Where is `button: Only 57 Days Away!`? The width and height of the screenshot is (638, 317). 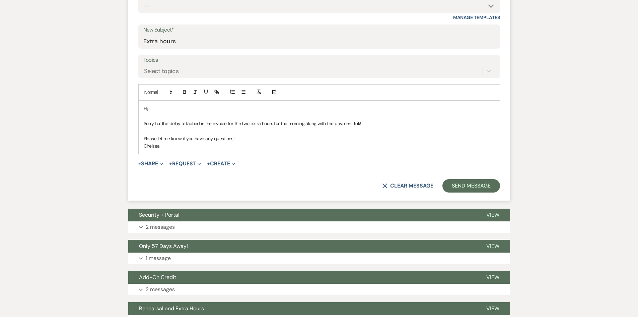
button: Only 57 Days Away! is located at coordinates (302, 246).